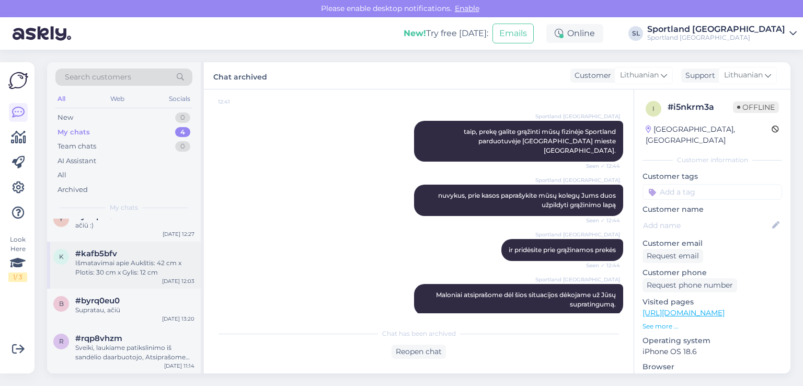 This screenshot has height=386, width=803. What do you see at coordinates (419, 334) in the screenshot?
I see `span: Chat has been archived` at bounding box center [419, 334].